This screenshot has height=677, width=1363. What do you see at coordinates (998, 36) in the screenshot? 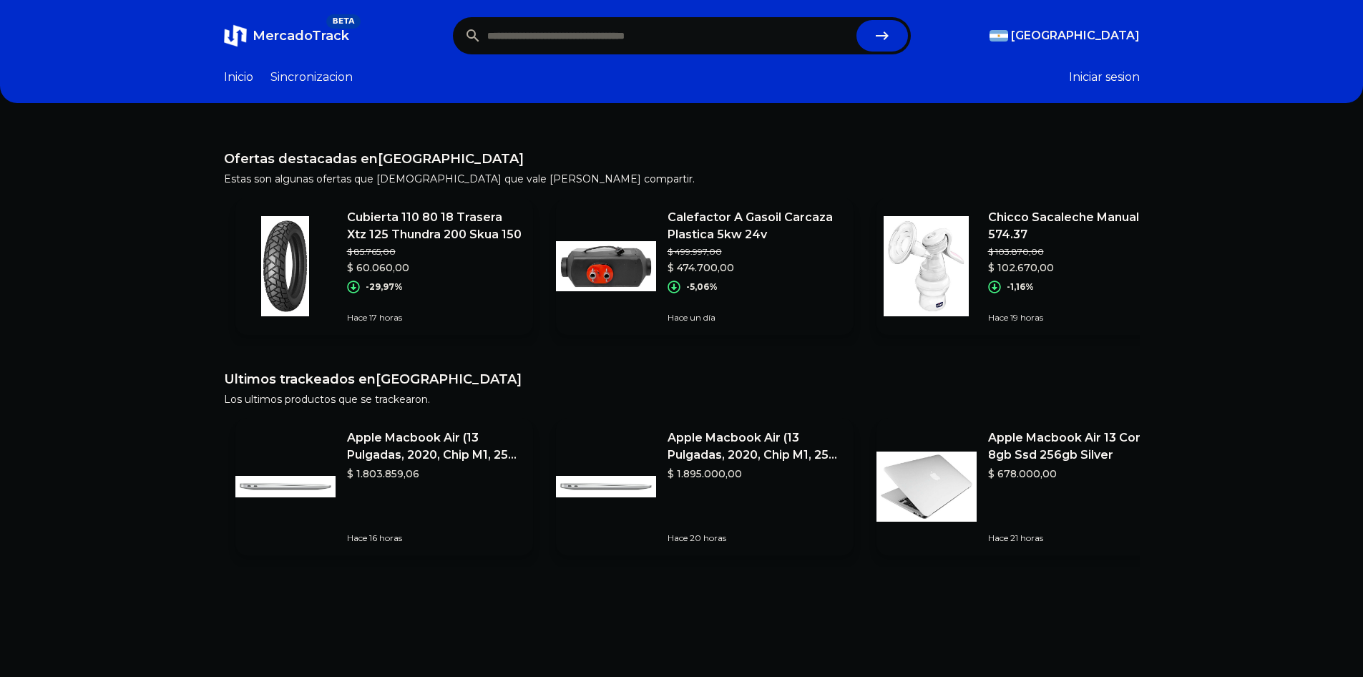
I see `img: Argentina` at bounding box center [998, 36].